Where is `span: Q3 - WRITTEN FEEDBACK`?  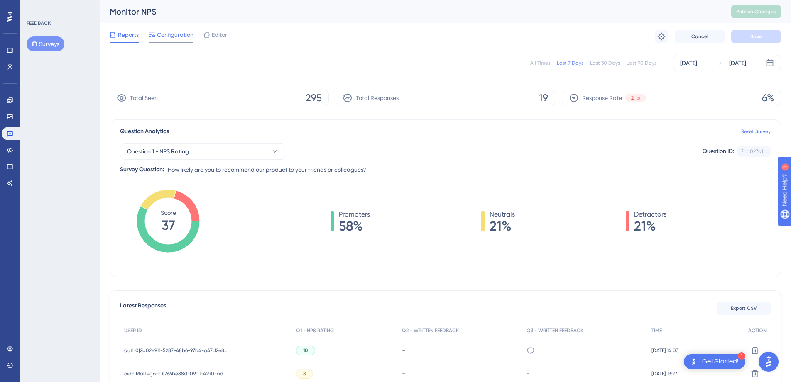 span: Q3 - WRITTEN FEEDBACK is located at coordinates (555, 331).